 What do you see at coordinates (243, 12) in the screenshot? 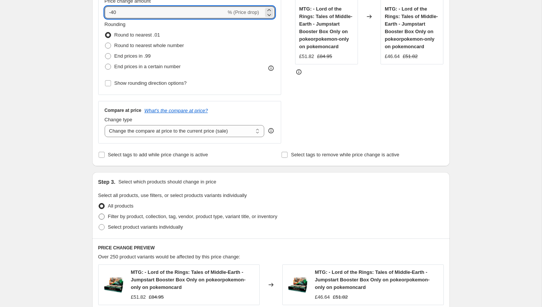
I see `span: % (Price drop)` at bounding box center [243, 12].